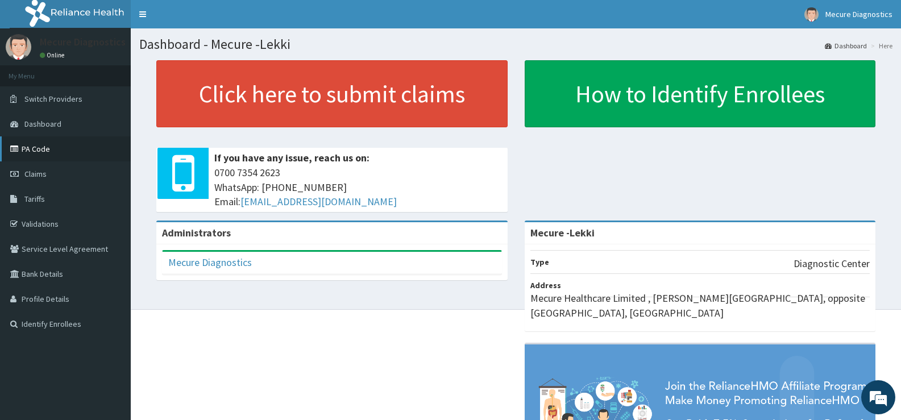 The image size is (901, 420). What do you see at coordinates (516, 44) in the screenshot?
I see `h1: Dashboard - Mecure -Lekki` at bounding box center [516, 44].